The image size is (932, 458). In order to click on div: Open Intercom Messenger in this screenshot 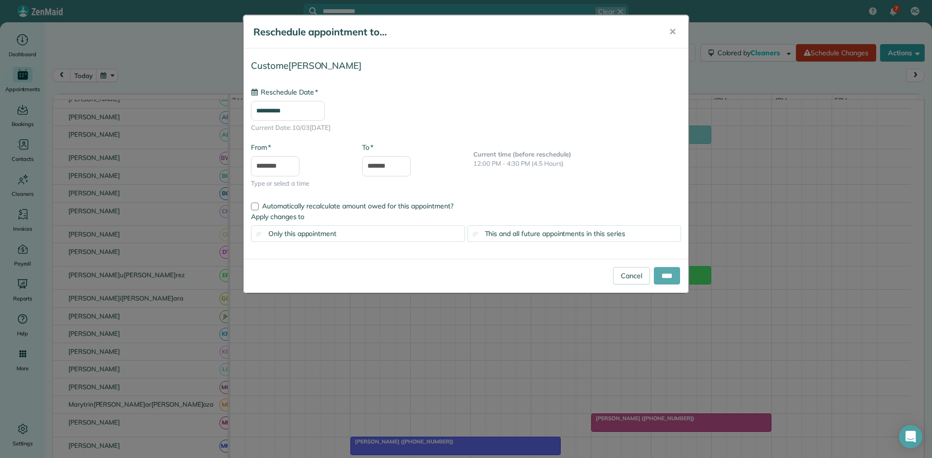, I will do `click(910, 437)`.